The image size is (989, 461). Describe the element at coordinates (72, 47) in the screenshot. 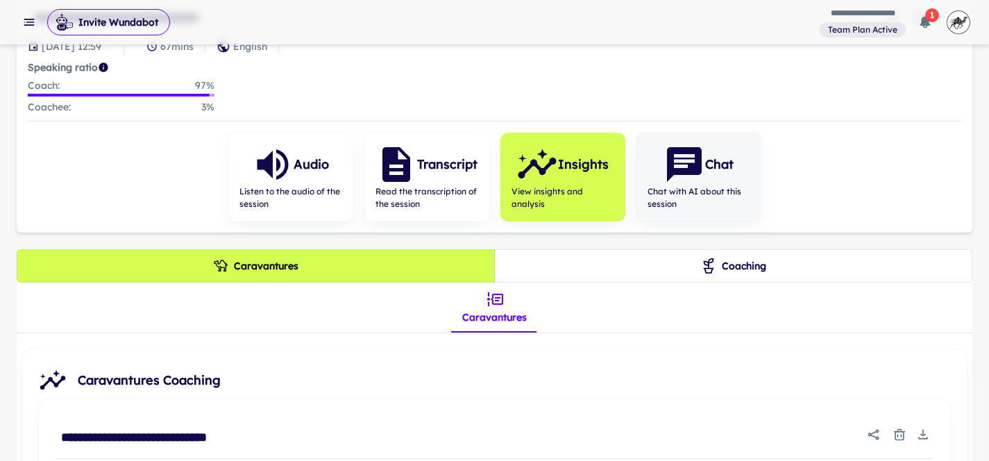

I see `p: Session date` at that location.